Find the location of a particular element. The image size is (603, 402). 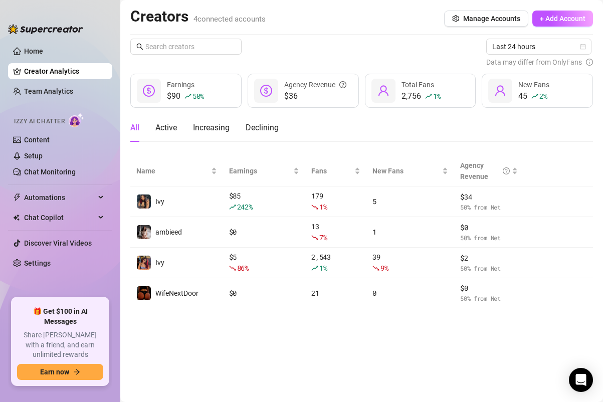

span: info-circle is located at coordinates (590, 62).